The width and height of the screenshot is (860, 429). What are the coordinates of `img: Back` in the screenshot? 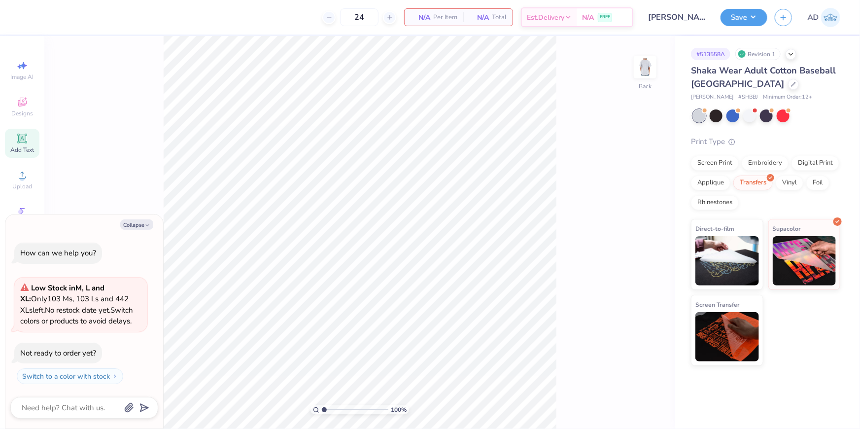 It's located at (645, 67).